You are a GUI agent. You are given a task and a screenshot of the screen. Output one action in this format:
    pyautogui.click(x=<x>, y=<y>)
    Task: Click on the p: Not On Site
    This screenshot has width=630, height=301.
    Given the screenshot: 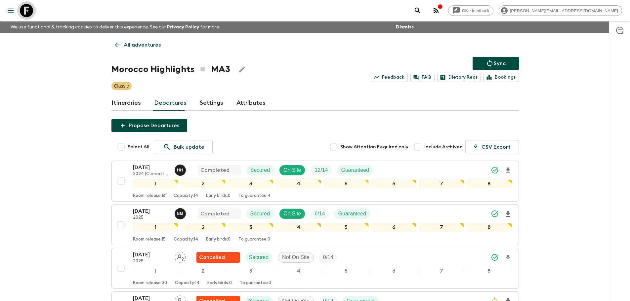 What is the action you would take?
    pyautogui.click(x=296, y=258)
    